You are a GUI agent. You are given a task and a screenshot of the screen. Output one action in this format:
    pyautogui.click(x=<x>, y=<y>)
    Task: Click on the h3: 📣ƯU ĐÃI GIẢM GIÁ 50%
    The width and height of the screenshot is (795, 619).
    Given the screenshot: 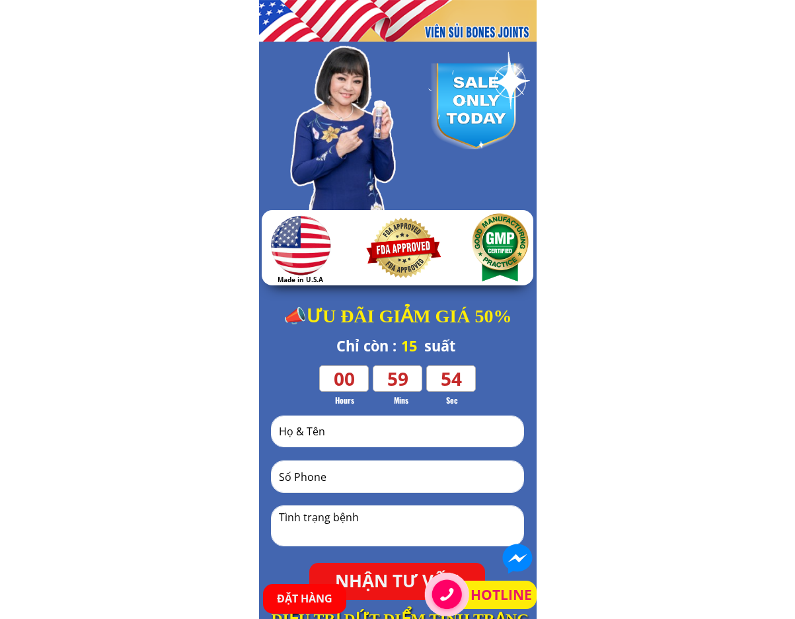 What is the action you would take?
    pyautogui.click(x=398, y=316)
    